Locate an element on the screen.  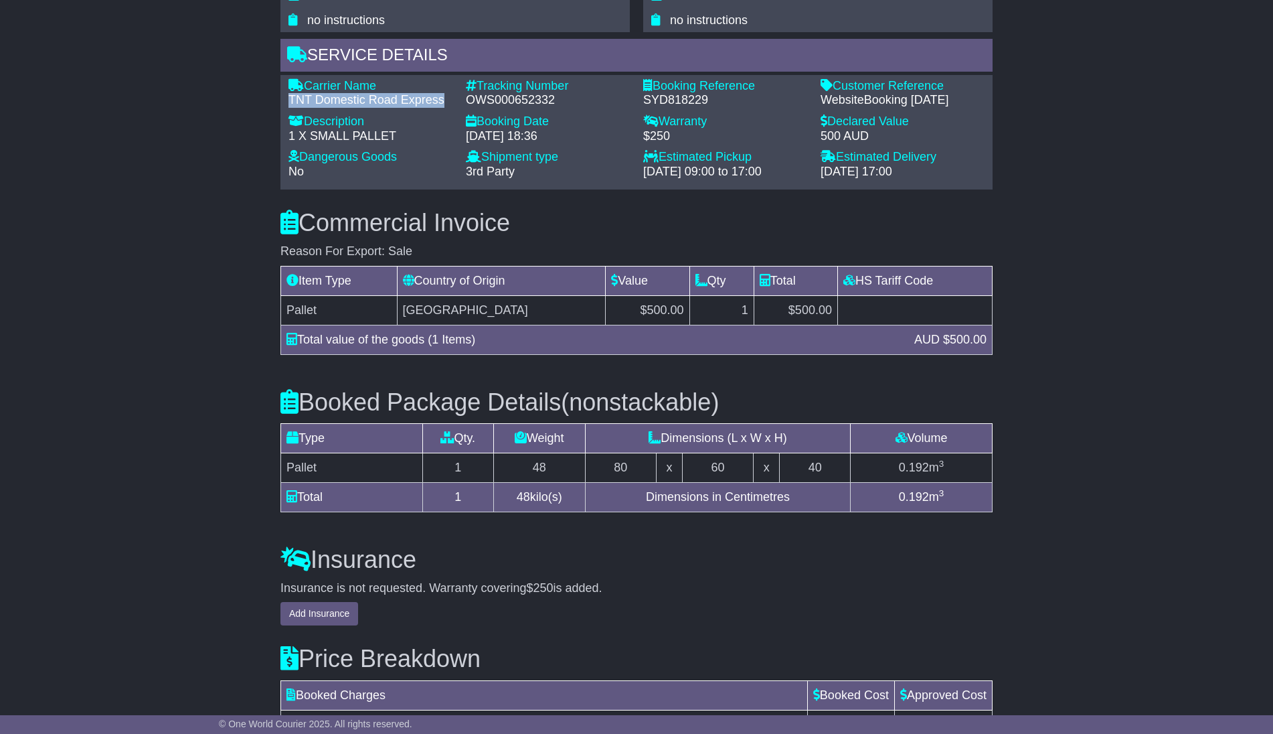
div: Booking Date is located at coordinates (548, 122).